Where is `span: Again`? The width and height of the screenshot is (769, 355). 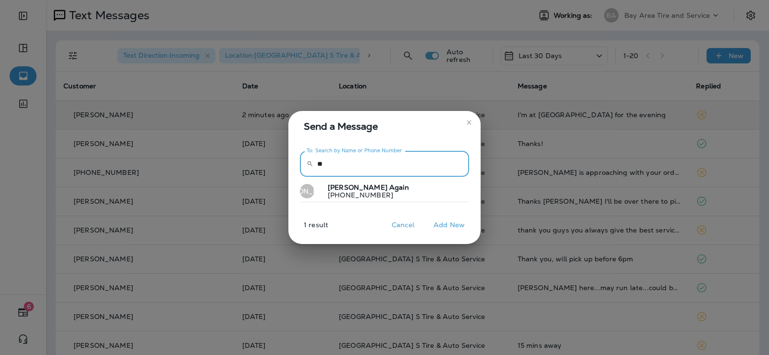
span: Again is located at coordinates (399, 187).